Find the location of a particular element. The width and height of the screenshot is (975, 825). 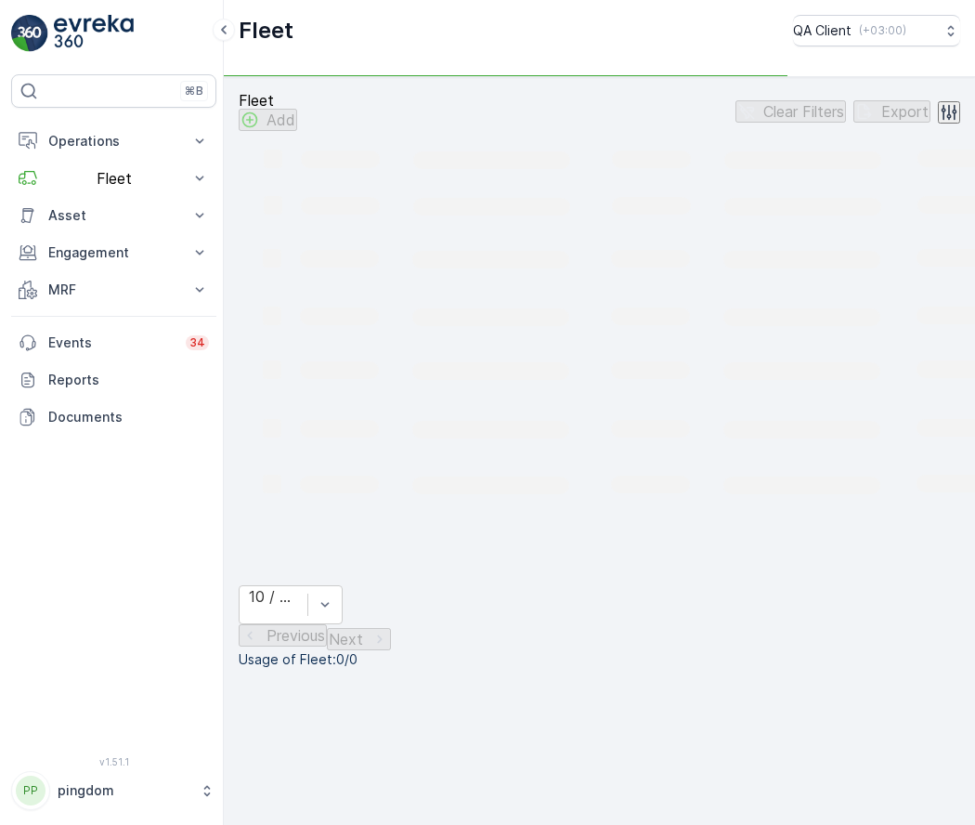

p: MRF is located at coordinates (113, 290).